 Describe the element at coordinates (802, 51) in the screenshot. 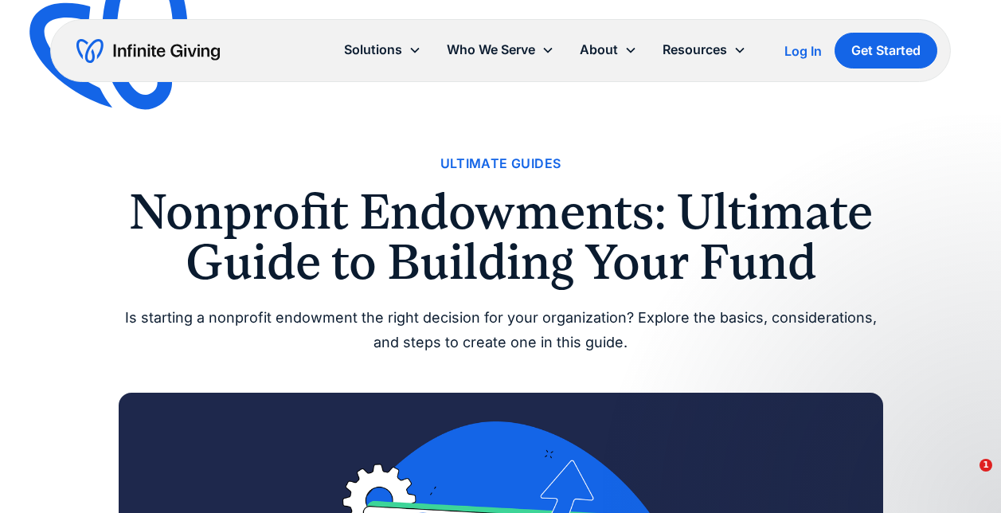

I see `a: Log In` at that location.